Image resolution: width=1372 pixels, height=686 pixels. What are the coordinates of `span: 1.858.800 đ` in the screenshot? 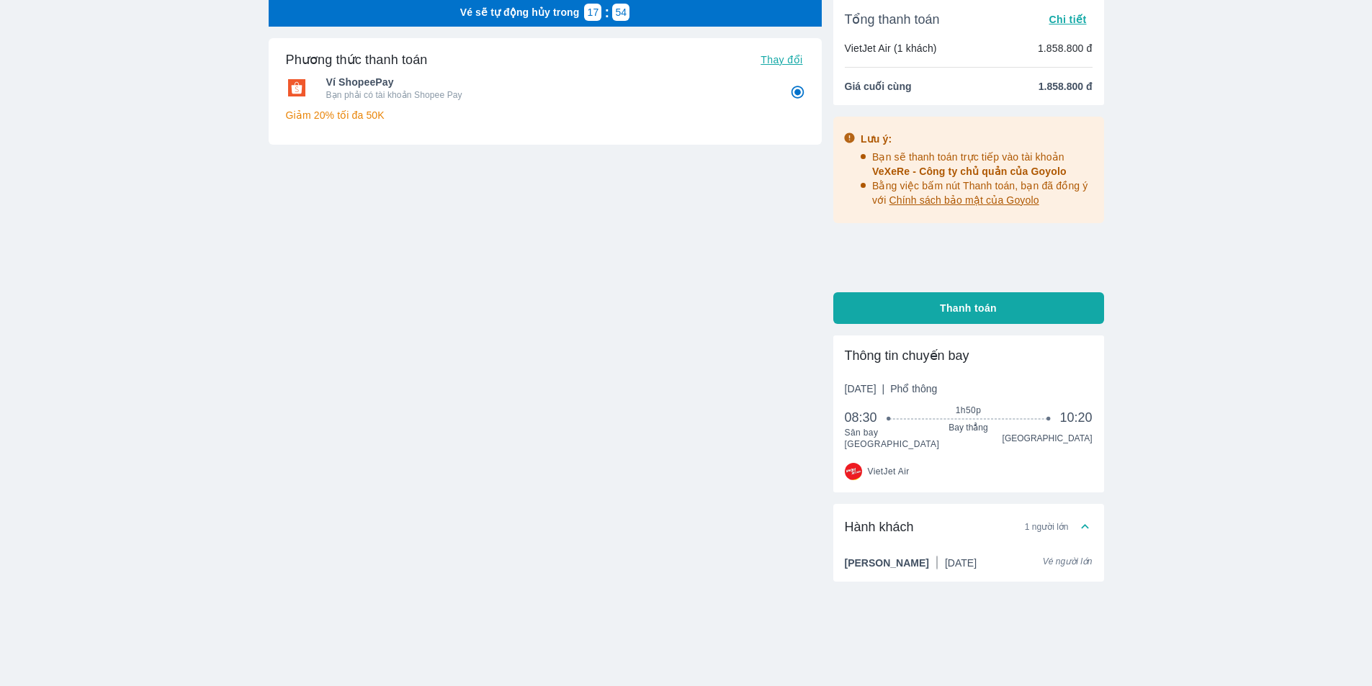 It's located at (1065, 86).